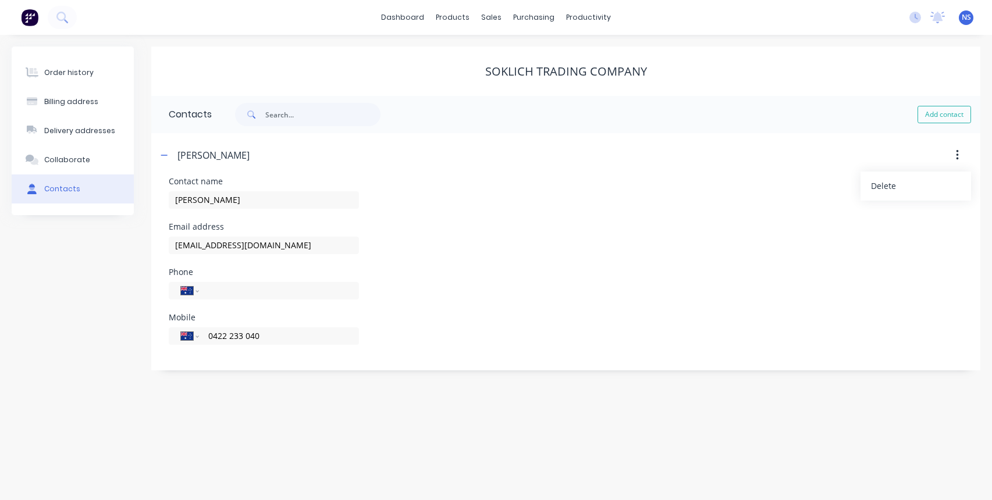 Image resolution: width=992 pixels, height=500 pixels. I want to click on button: Contacts, so click(73, 189).